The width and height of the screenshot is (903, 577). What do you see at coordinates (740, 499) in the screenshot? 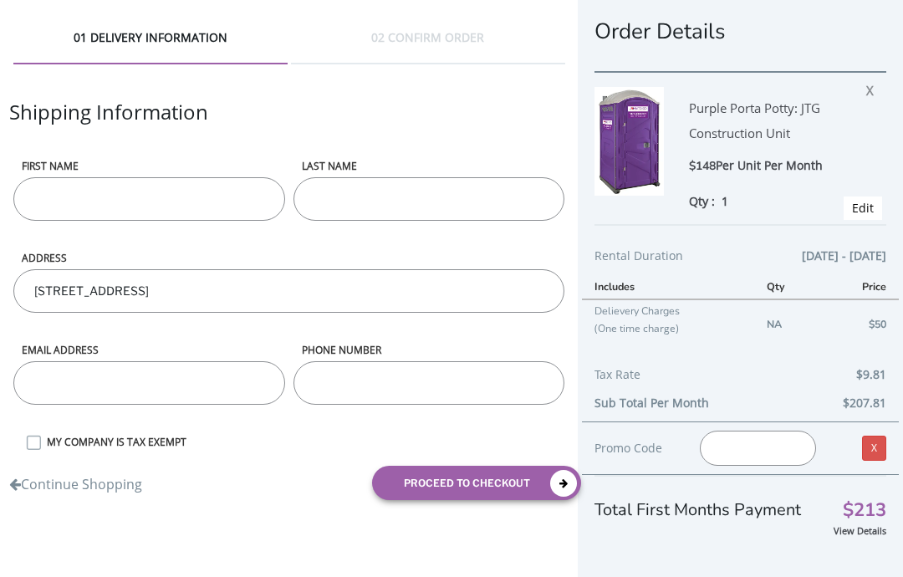
I see `div: Total First Months Payment` at bounding box center [740, 499].